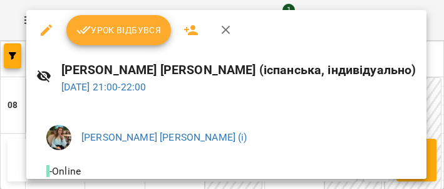 The width and height of the screenshot is (444, 189). I want to click on button: Урок відбувся, so click(119, 30).